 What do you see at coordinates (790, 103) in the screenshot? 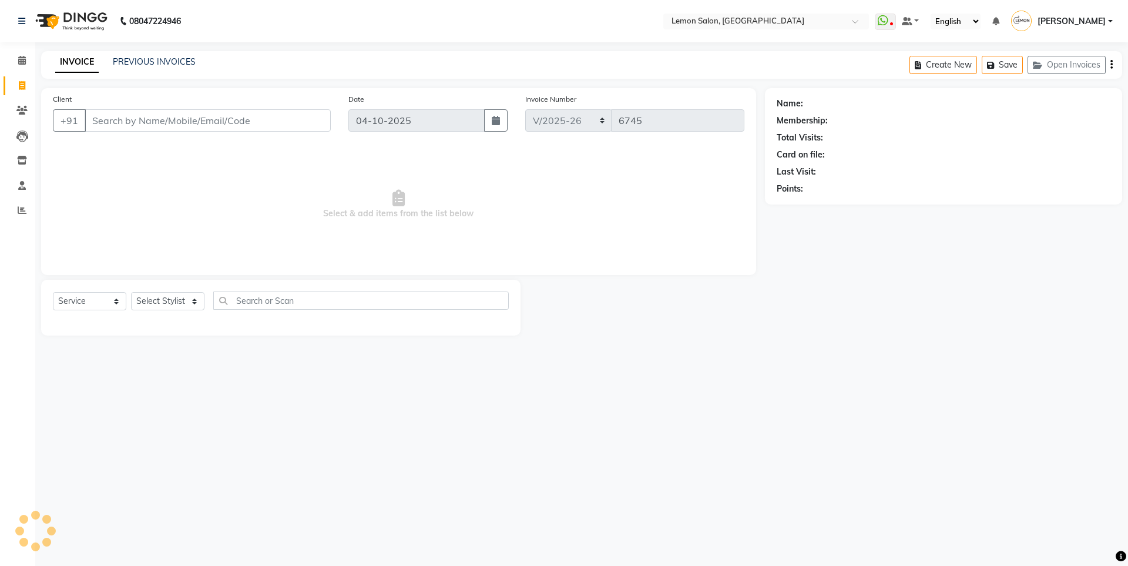
I see `div: Name:` at bounding box center [790, 103].